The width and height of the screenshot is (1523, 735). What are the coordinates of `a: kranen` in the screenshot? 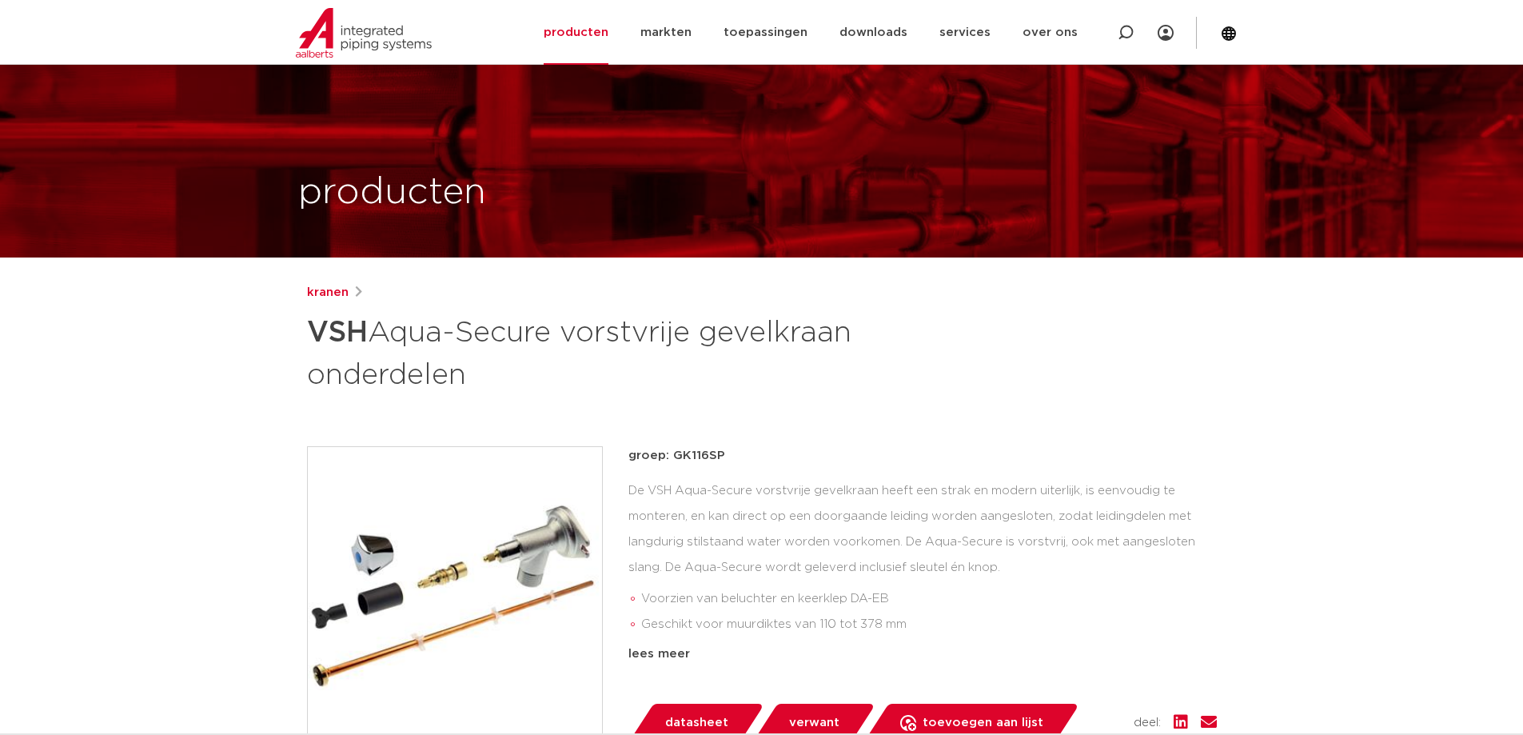 It's located at (328, 293).